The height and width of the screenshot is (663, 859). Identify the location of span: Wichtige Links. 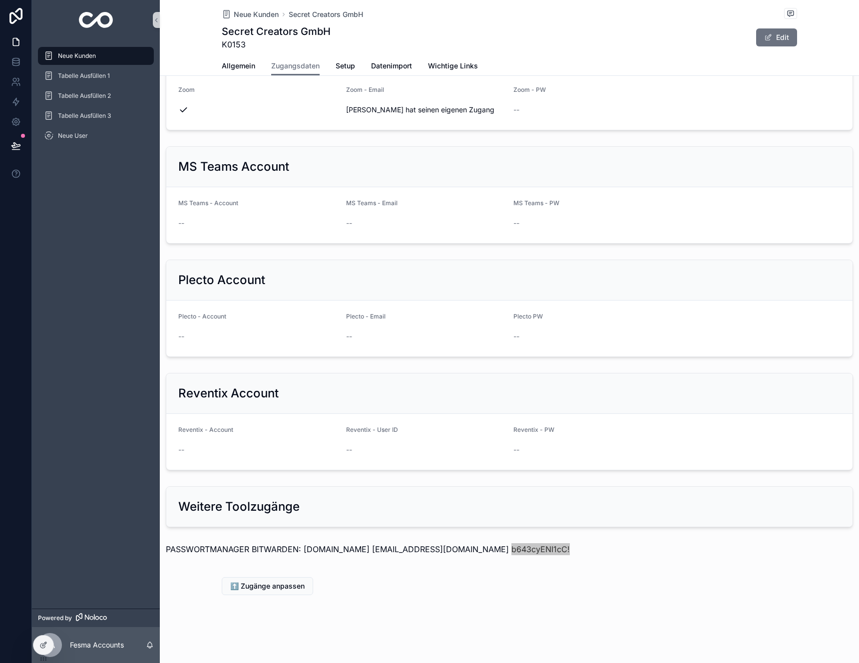
(453, 66).